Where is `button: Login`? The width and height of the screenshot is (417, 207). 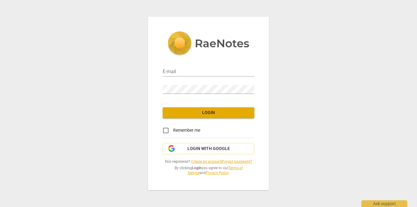 button: Login is located at coordinates (208, 113).